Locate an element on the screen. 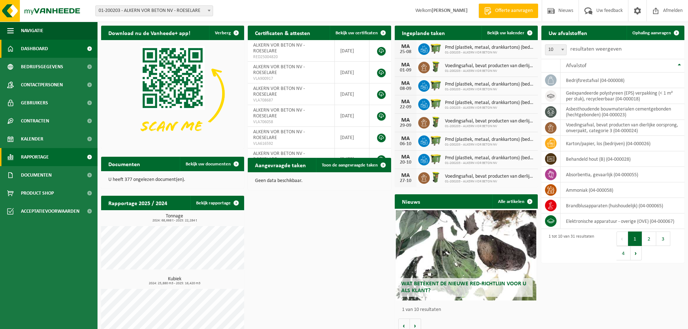  span: Bekijk uw documenten is located at coordinates (208, 164).